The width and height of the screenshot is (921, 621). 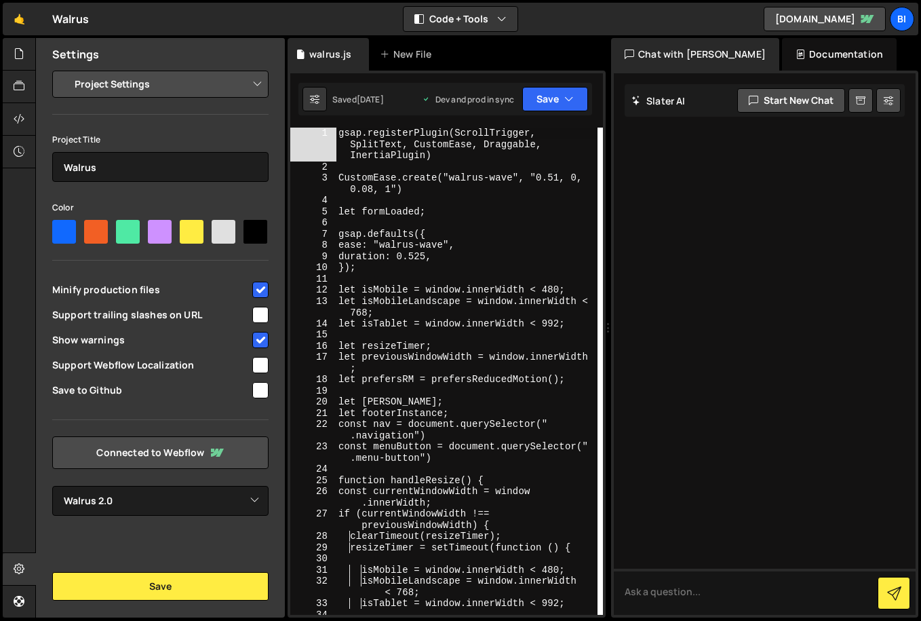 I want to click on div: 15, so click(x=313, y=334).